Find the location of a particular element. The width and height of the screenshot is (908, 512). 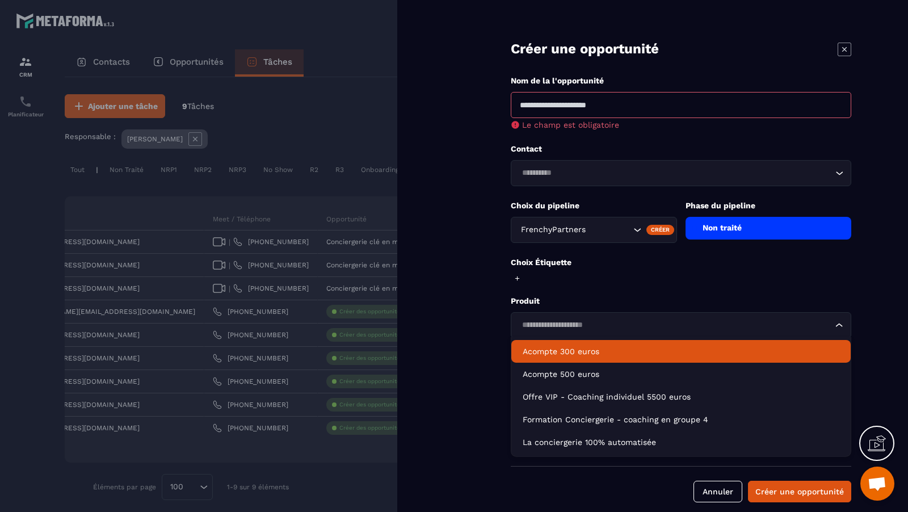

p: Produit is located at coordinates (681, 301).